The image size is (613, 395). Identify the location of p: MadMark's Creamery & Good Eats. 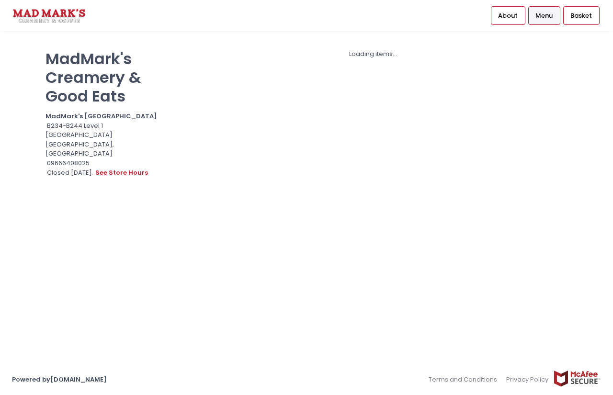
(106, 77).